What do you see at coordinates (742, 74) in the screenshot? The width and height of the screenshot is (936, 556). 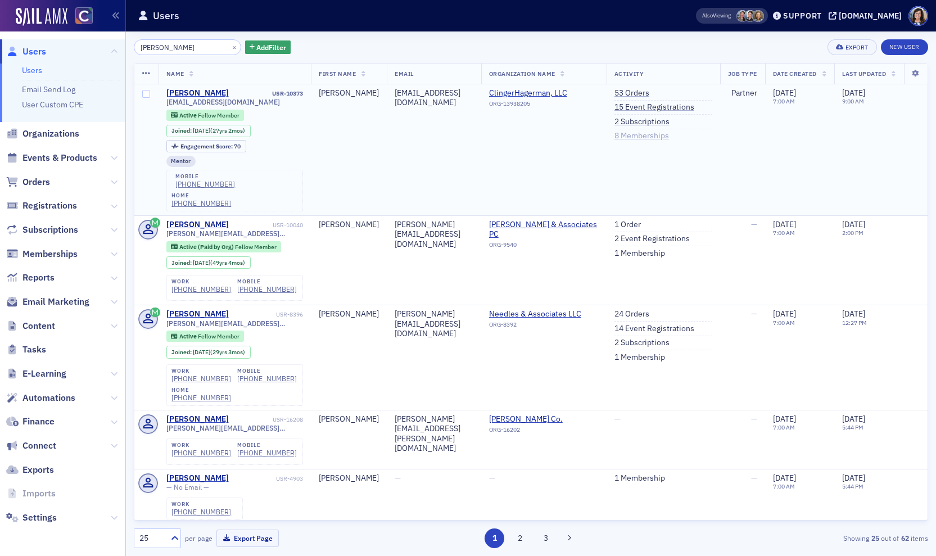 I see `span: Job Type` at bounding box center [742, 74].